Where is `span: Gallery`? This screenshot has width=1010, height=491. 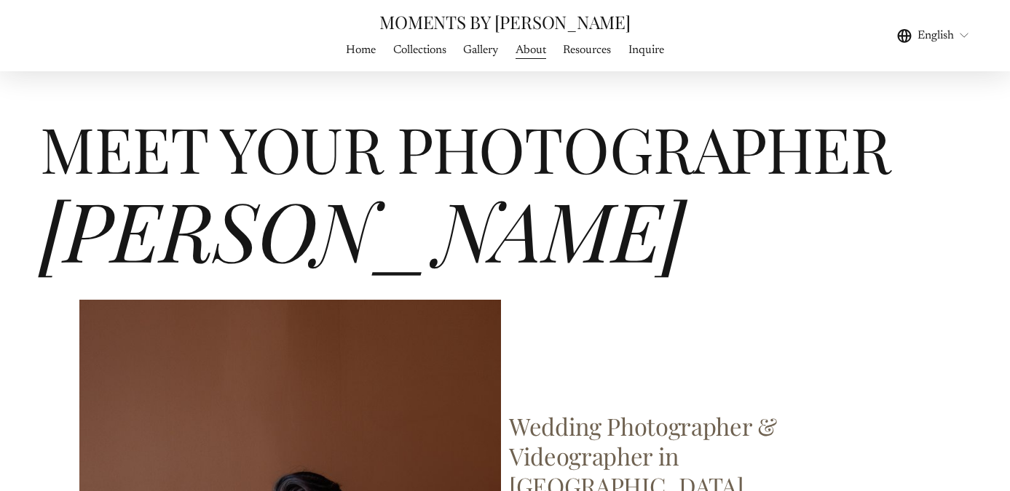 span: Gallery is located at coordinates (481, 50).